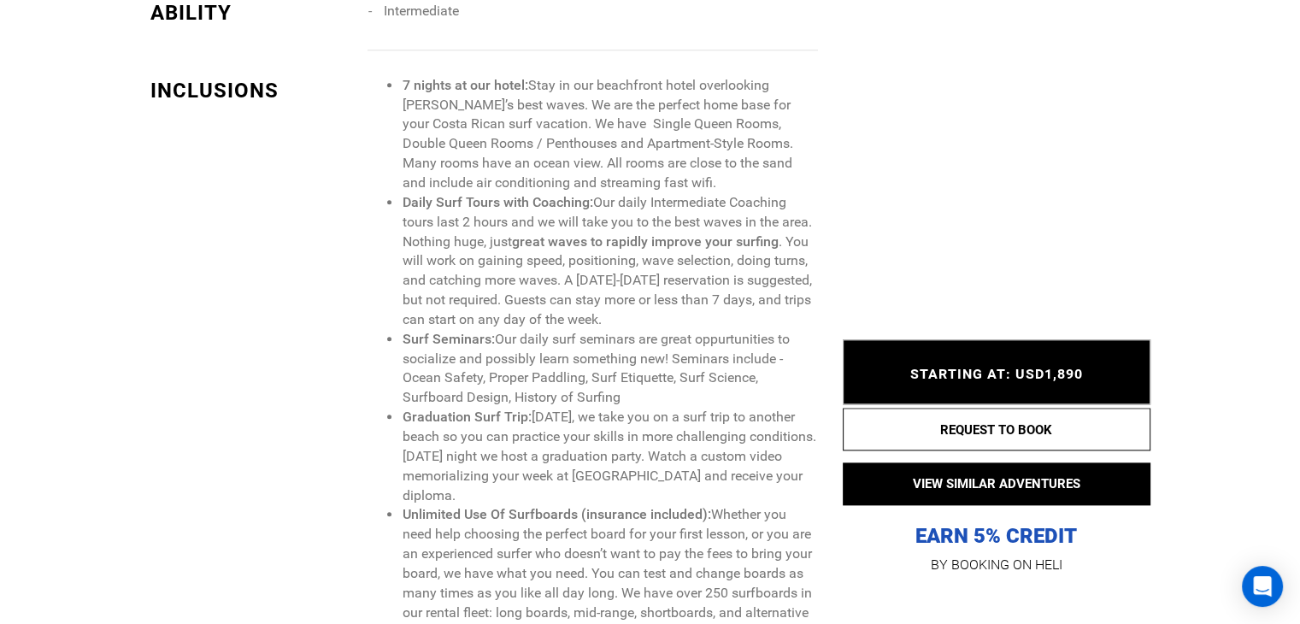 The image size is (1300, 624). What do you see at coordinates (497, 202) in the screenshot?
I see `strong: Daily Surf Tours with Coaching:` at bounding box center [497, 202].